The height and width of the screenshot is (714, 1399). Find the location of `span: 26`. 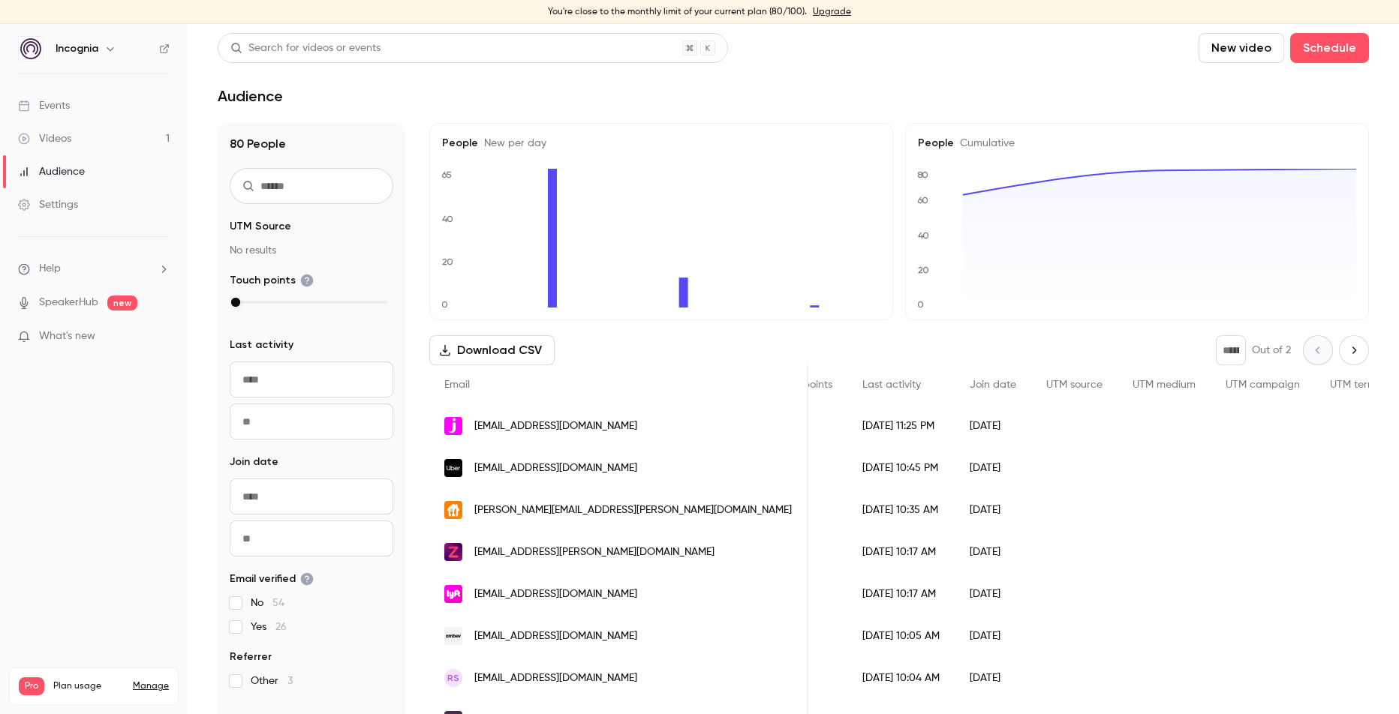

span: 26 is located at coordinates (281, 627).